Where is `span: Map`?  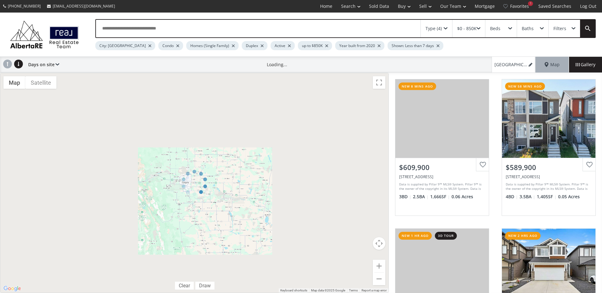 span: Map is located at coordinates (552, 65).